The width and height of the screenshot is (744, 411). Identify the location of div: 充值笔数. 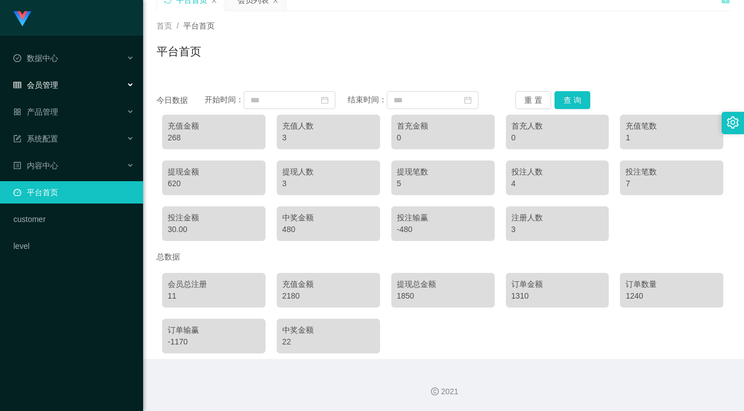
(671, 126).